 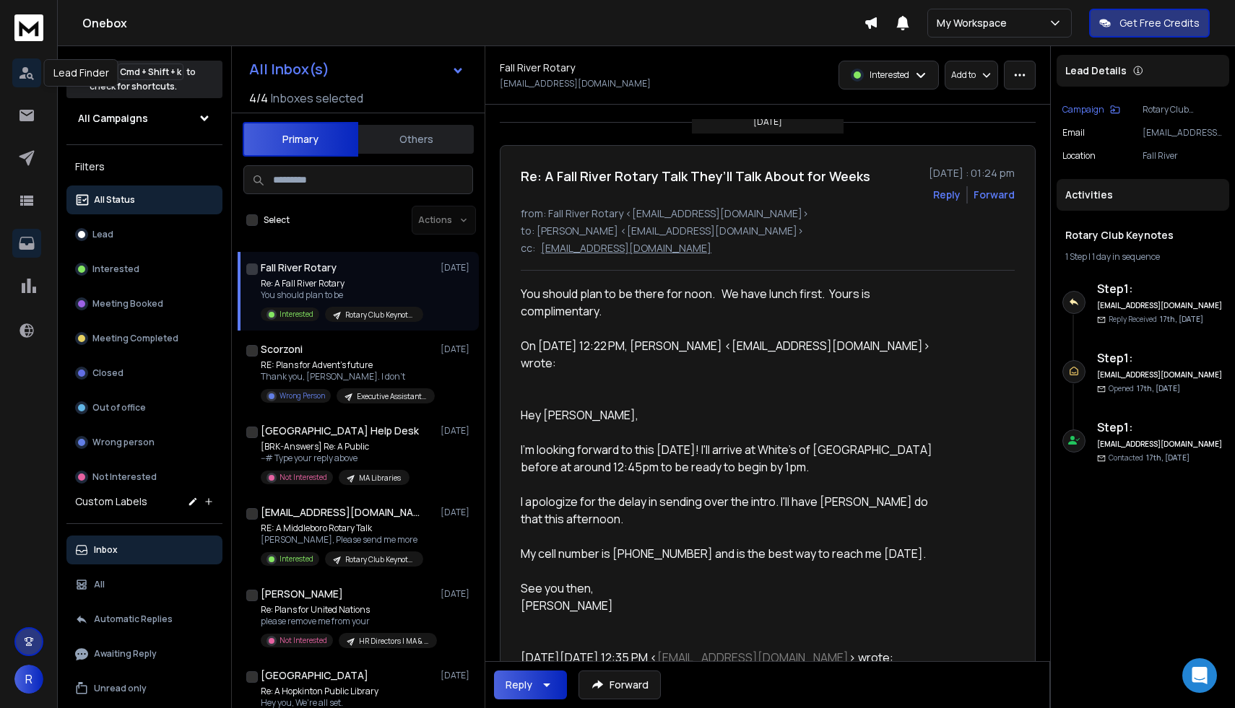 I want to click on button: All Inbox(s), so click(x=357, y=69).